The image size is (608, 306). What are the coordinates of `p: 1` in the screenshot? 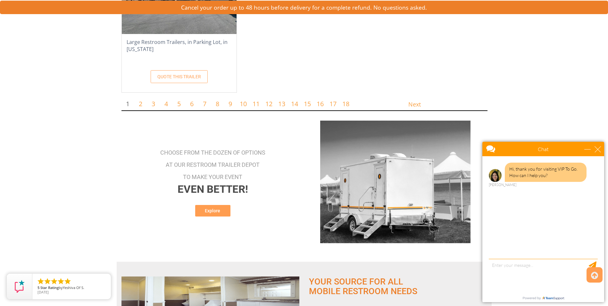 It's located at (128, 104).